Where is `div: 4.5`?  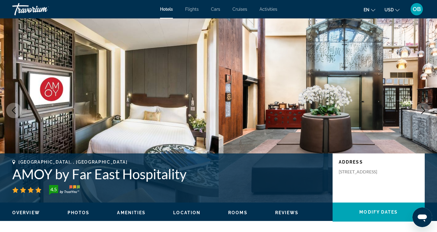
div: 4.5 is located at coordinates (53, 189).